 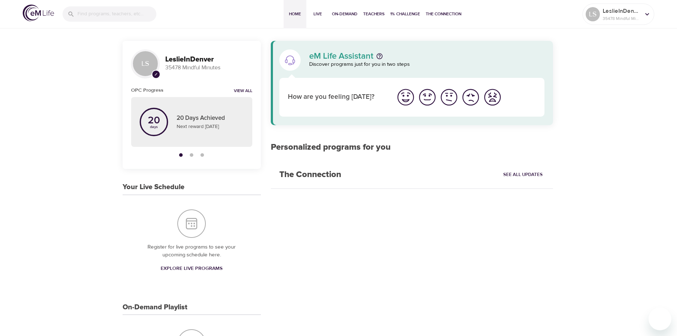 I want to click on p: Discover programs just for you in two steps, so click(x=427, y=64).